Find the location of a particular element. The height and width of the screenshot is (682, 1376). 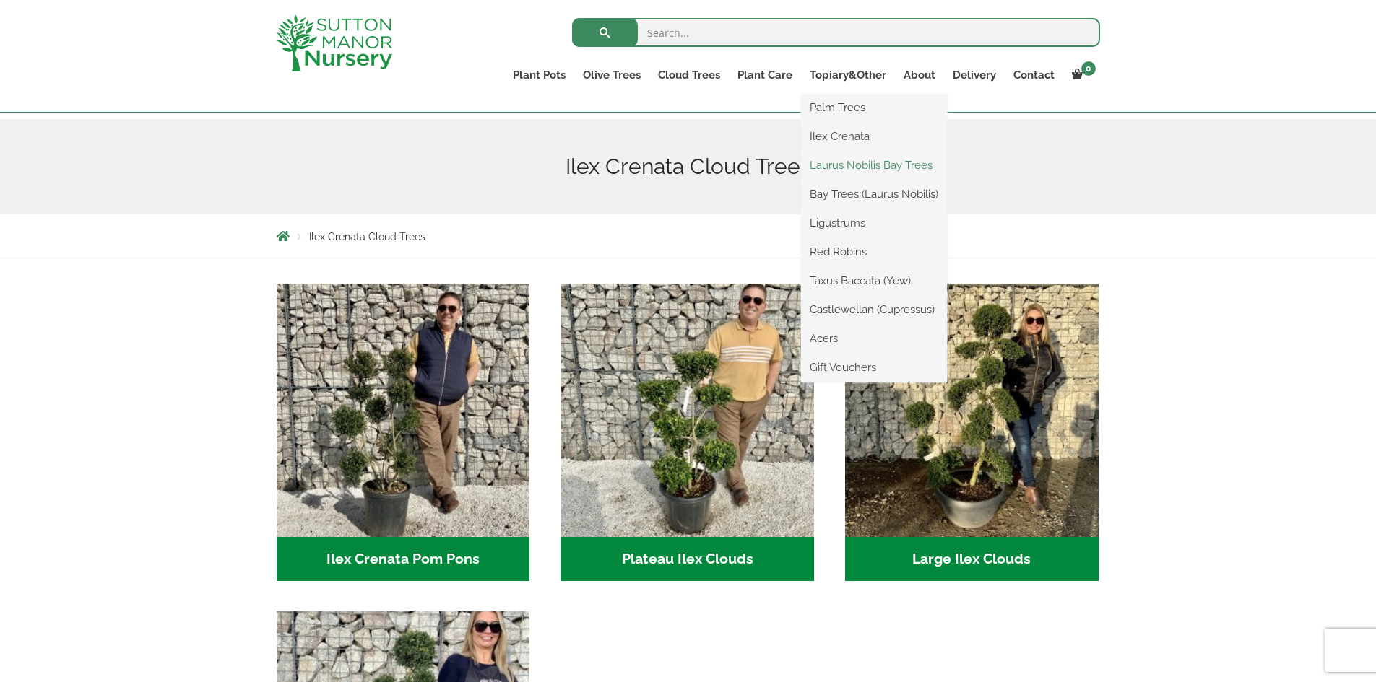

img: Ilex Crenata Pom Pons is located at coordinates (403, 410).